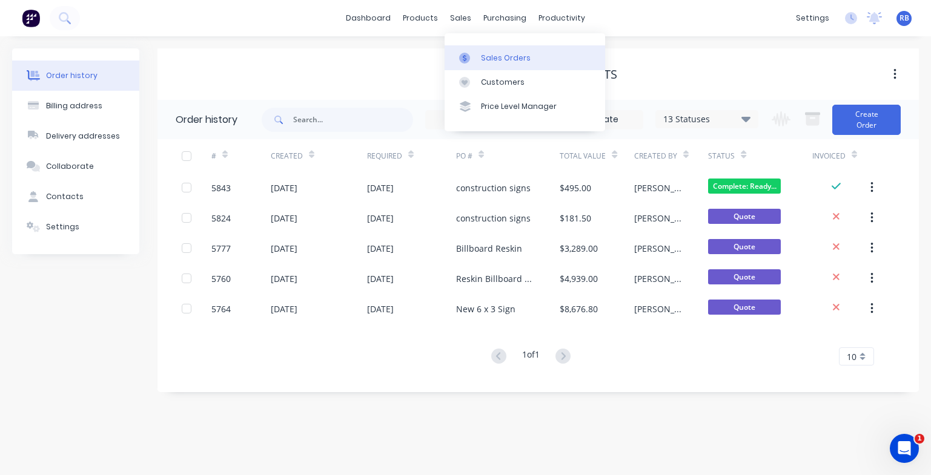  I want to click on a: Customers, so click(524, 82).